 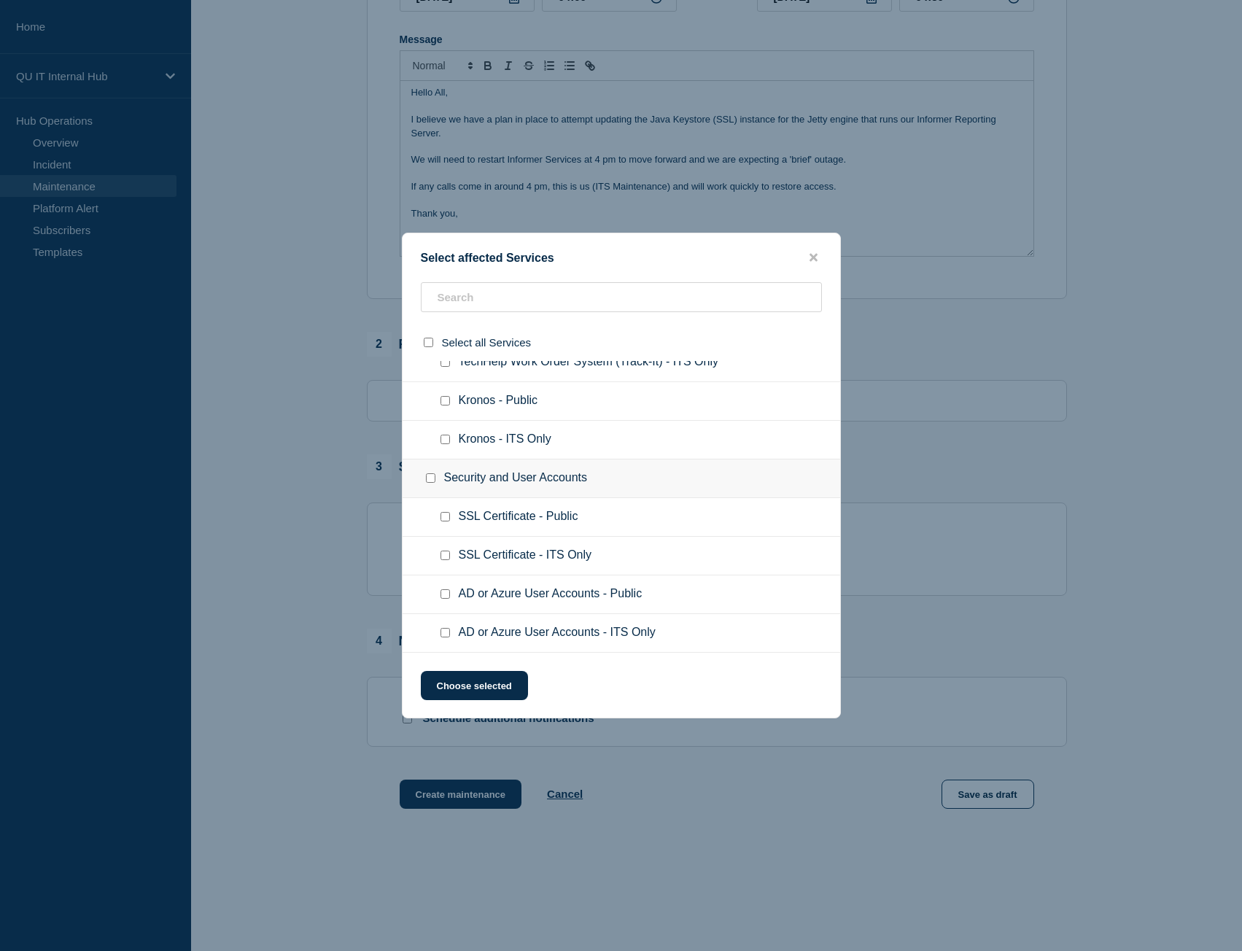 What do you see at coordinates (557, 633) in the screenshot?
I see `span: AD or Azure User Accounts - ITS Only` at bounding box center [557, 633].